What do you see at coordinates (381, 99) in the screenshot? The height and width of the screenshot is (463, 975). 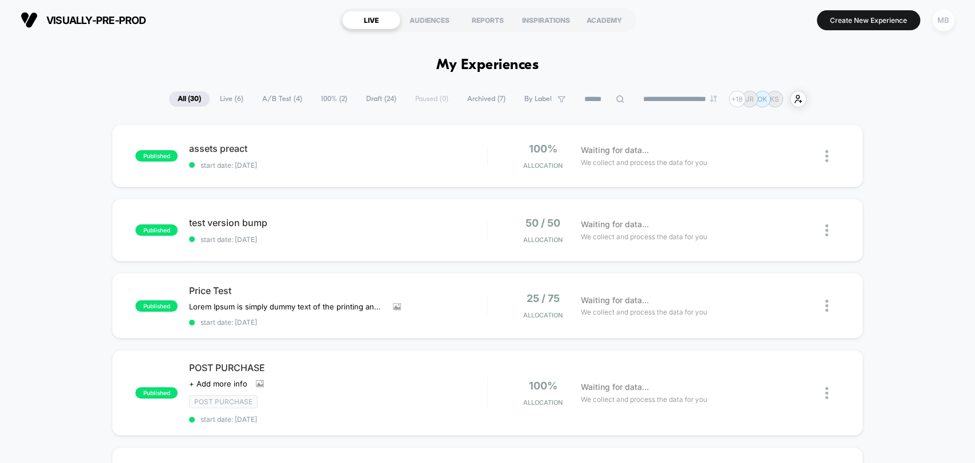 I see `span: Draft ( 24 )` at bounding box center [381, 99].